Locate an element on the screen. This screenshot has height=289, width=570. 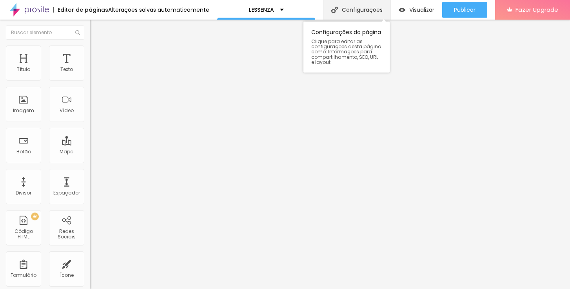
div: Mapa is located at coordinates (67, 152).